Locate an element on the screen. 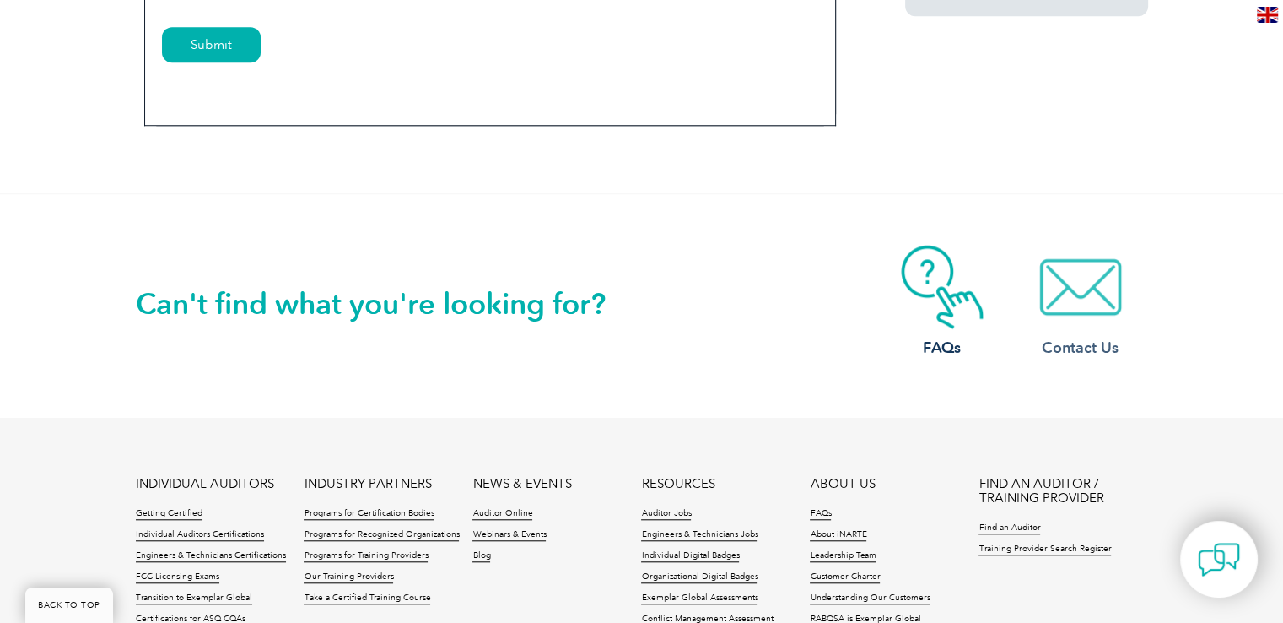 This screenshot has width=1283, height=623. a: Individual Auditors Certifications is located at coordinates (200, 535).